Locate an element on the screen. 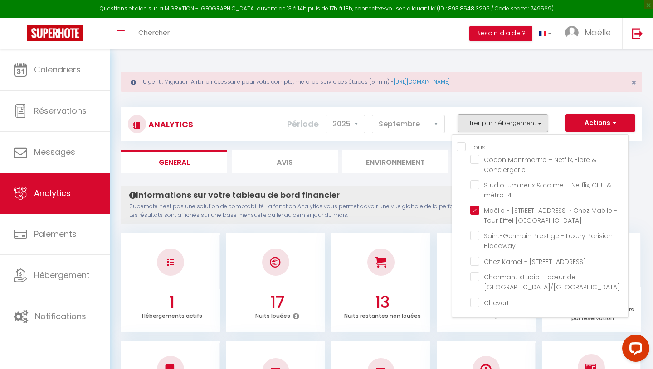  span: Hébergement is located at coordinates (62, 275).